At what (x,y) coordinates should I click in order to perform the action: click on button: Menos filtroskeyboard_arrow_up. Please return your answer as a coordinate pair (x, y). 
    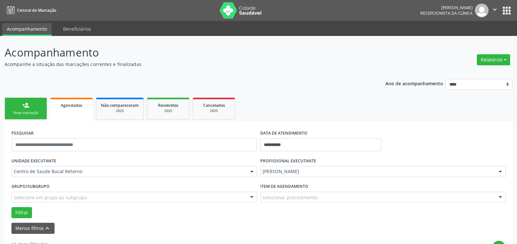
    Looking at the image, I should click on (33, 228).